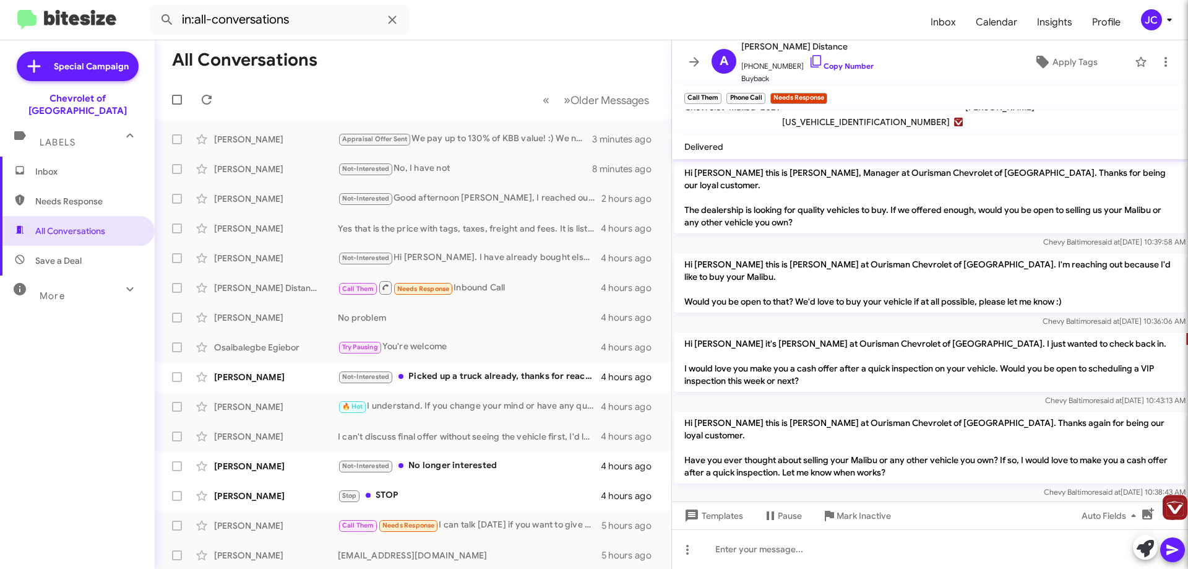  Describe the element at coordinates (91, 66) in the screenshot. I see `span: Special Campaign` at that location.